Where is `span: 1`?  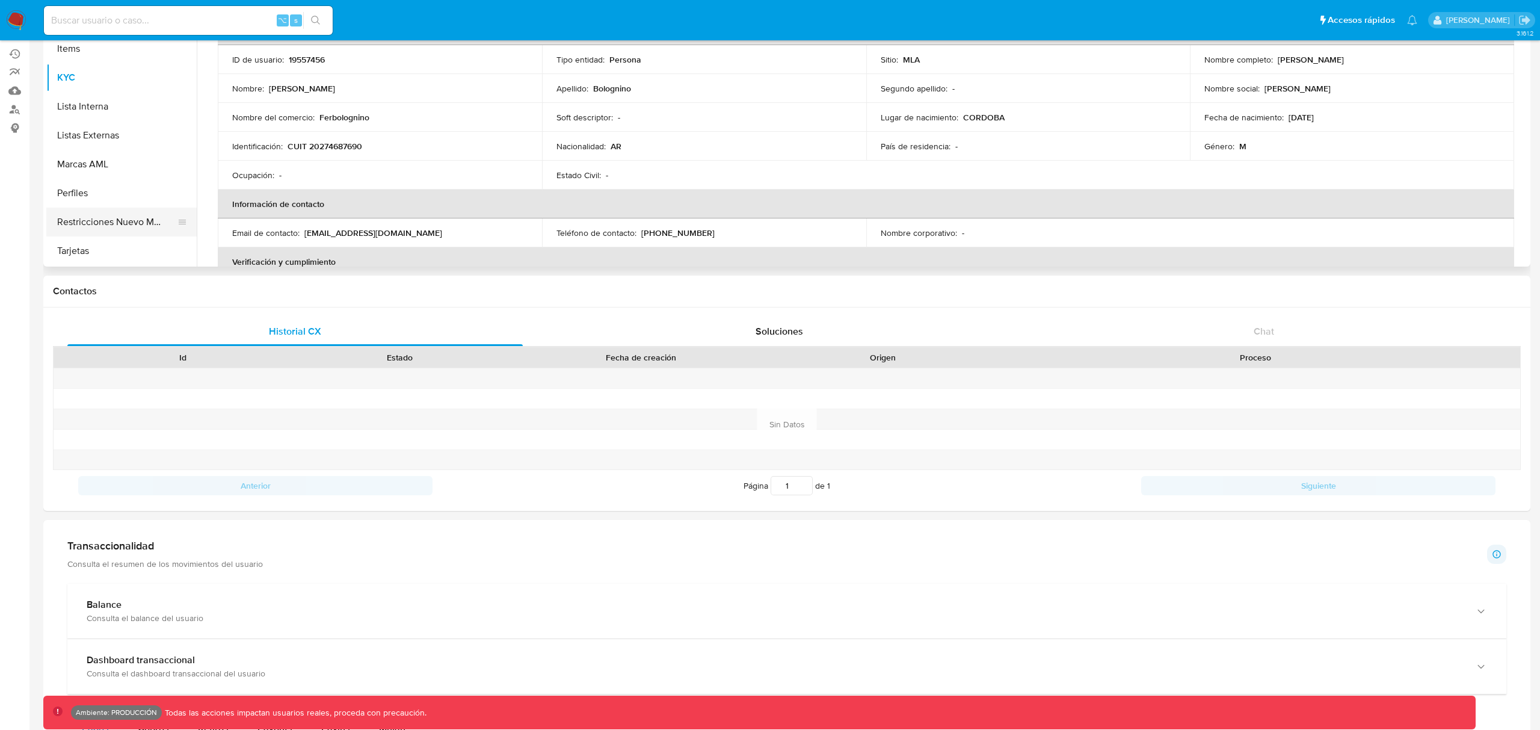 span: 1 is located at coordinates (828, 485).